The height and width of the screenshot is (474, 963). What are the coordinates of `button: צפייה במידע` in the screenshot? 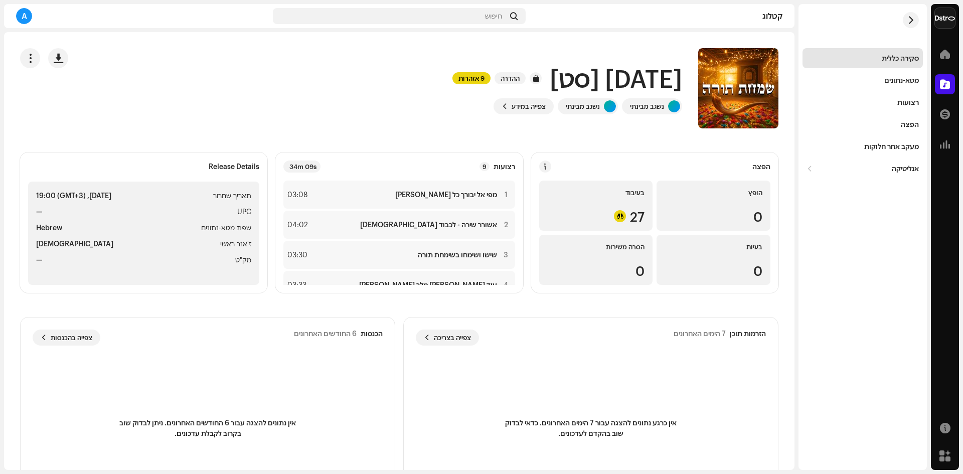 It's located at (524, 106).